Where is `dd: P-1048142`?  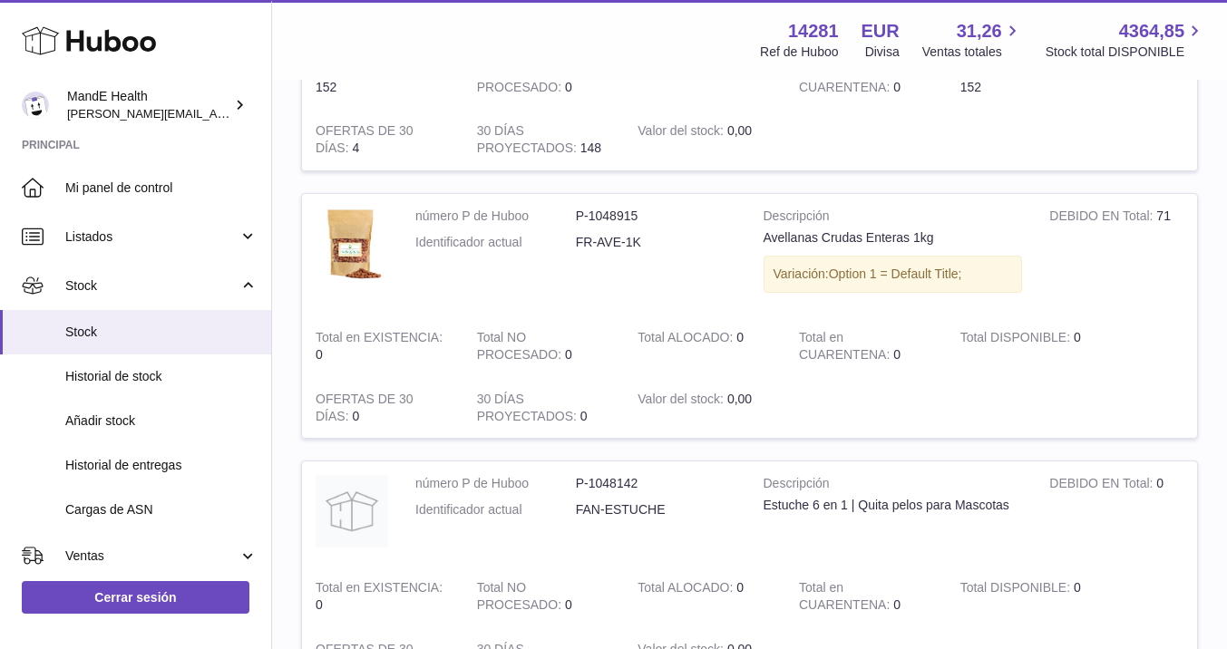 dd: P-1048142 is located at coordinates (656, 483).